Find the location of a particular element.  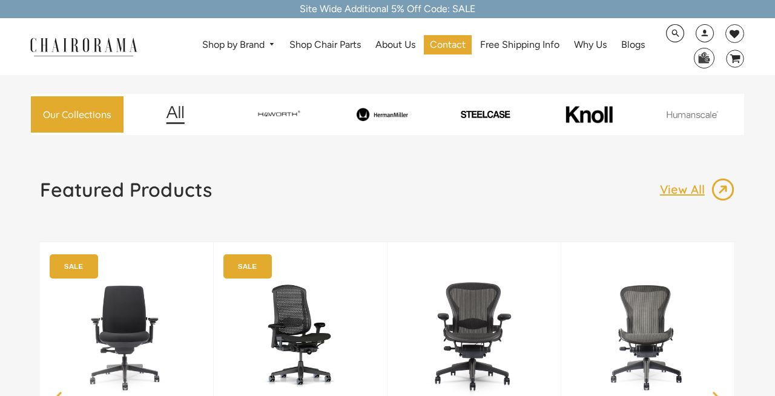

h1: Featured Products is located at coordinates (126, 189).